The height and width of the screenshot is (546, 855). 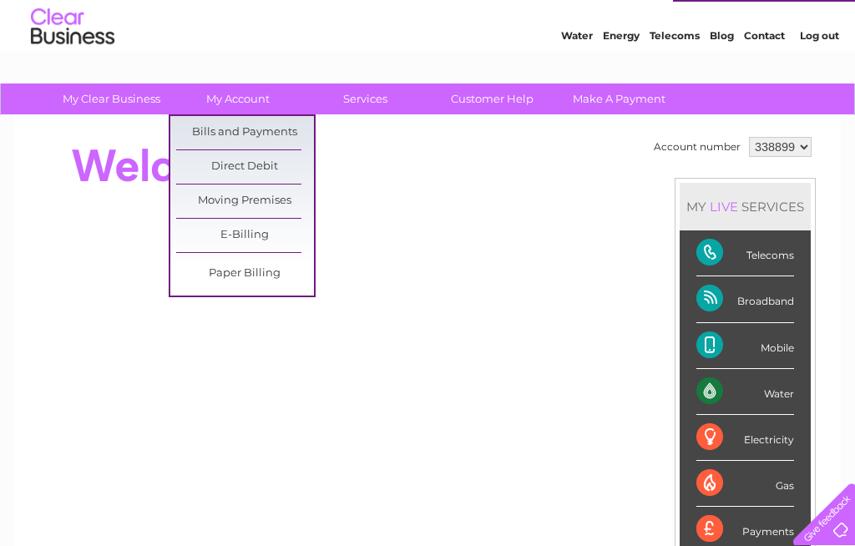 What do you see at coordinates (764, 77) in the screenshot?
I see `a: Contact` at bounding box center [764, 77].